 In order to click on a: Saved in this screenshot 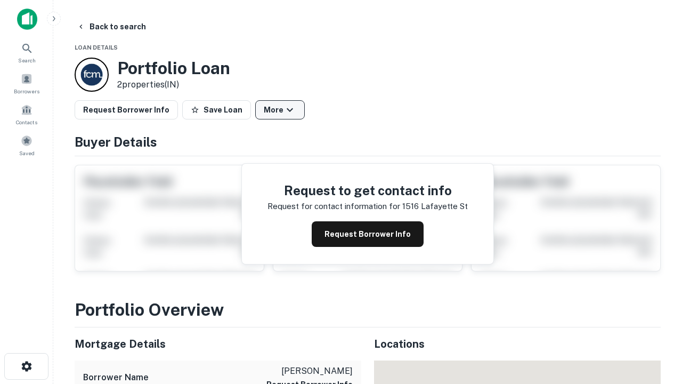, I will do `click(27, 145)`.